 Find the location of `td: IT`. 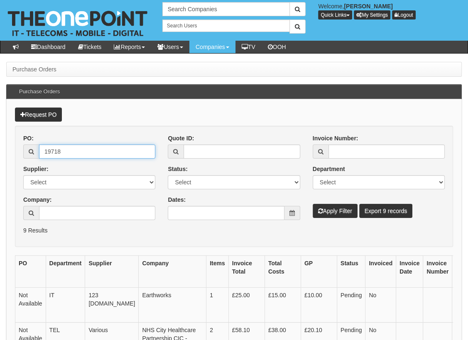

td: IT is located at coordinates (65, 305).